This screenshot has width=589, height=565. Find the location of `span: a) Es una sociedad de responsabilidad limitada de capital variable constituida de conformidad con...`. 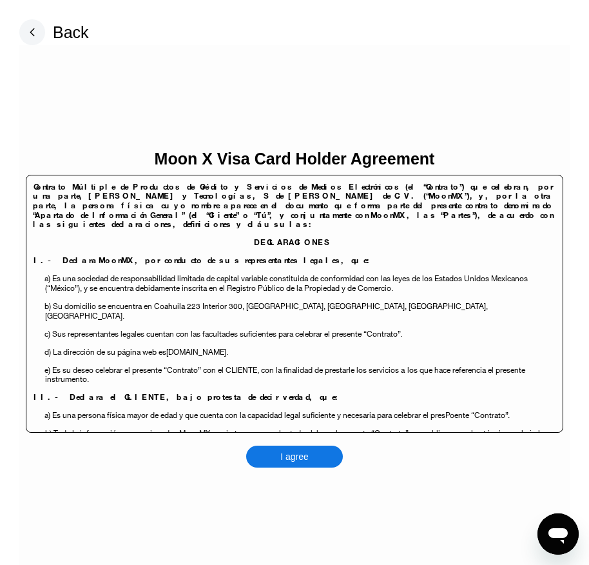

span: a) Es una sociedad de responsabilidad limitada de capital variable constituida de conformidad con... is located at coordinates (286, 283).